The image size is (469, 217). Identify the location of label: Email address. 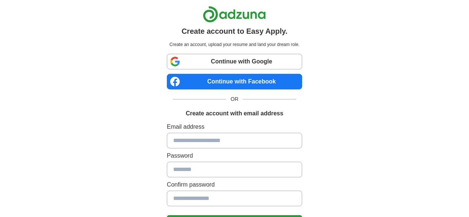
(234, 127).